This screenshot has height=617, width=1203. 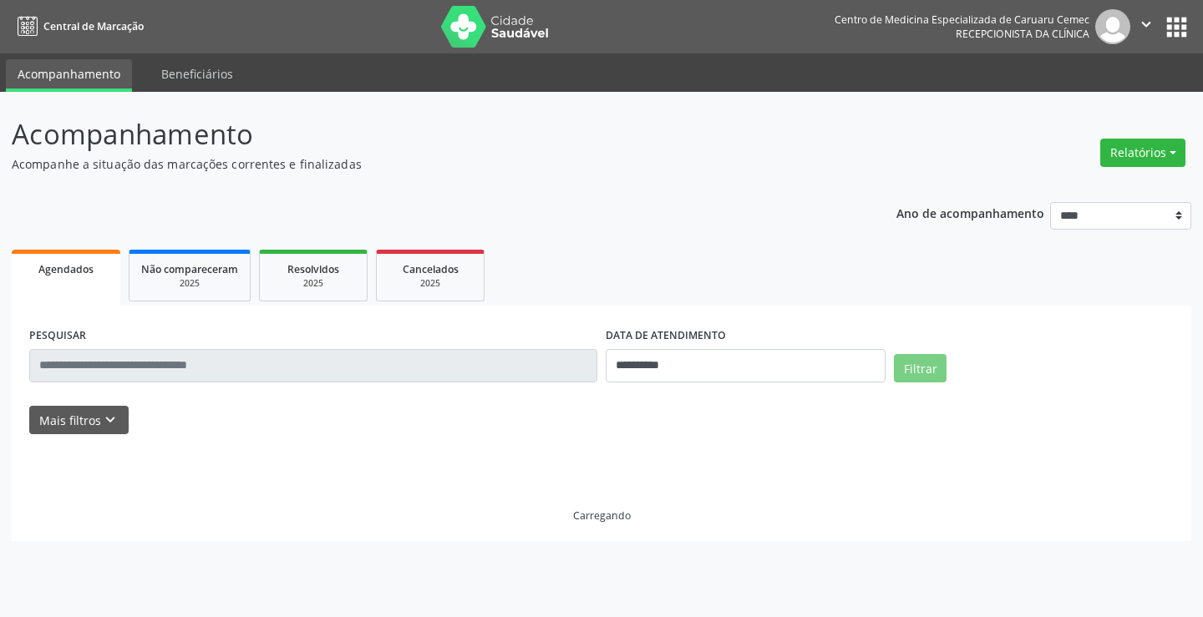 I want to click on p: Ano de acompanhamento, so click(x=970, y=212).